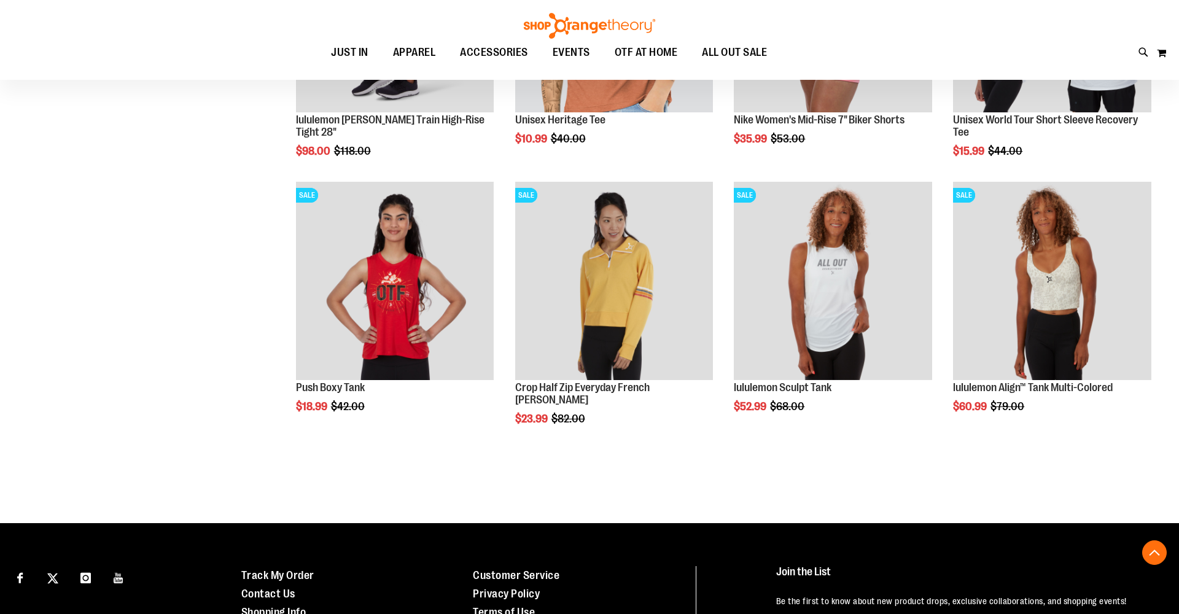 This screenshot has height=614, width=1179. Describe the element at coordinates (963, 601) in the screenshot. I see `p: Be the first to know about new product drops, exclusive collaborations, and shopping events!` at that location.